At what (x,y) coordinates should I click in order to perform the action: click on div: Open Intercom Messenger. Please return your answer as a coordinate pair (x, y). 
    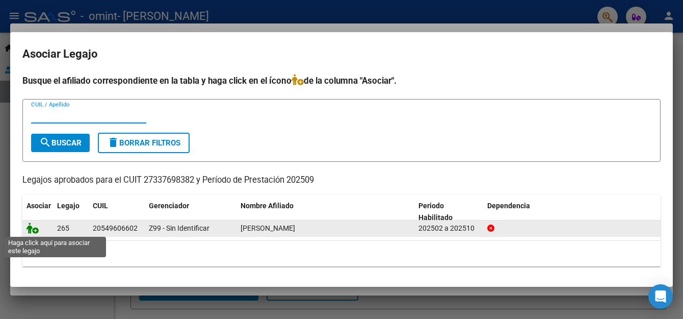
    Looking at the image, I should click on (661, 296).